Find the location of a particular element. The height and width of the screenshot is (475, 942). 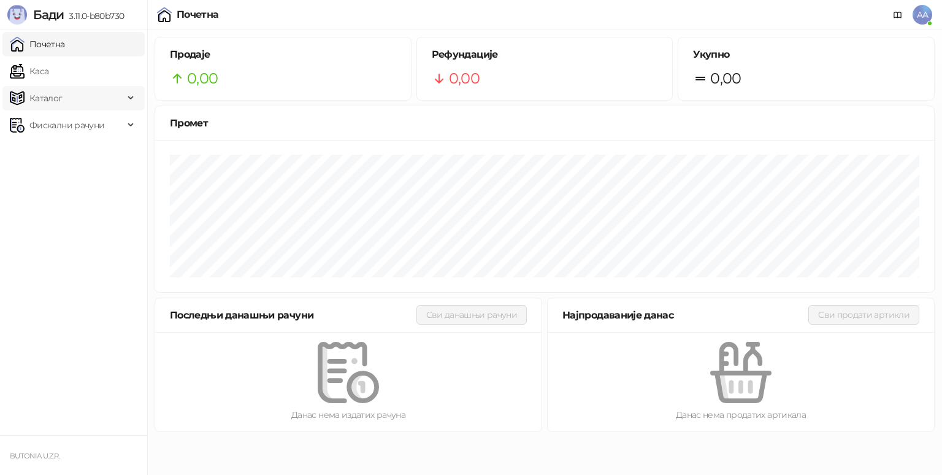

span: Каталог is located at coordinates (46, 98).